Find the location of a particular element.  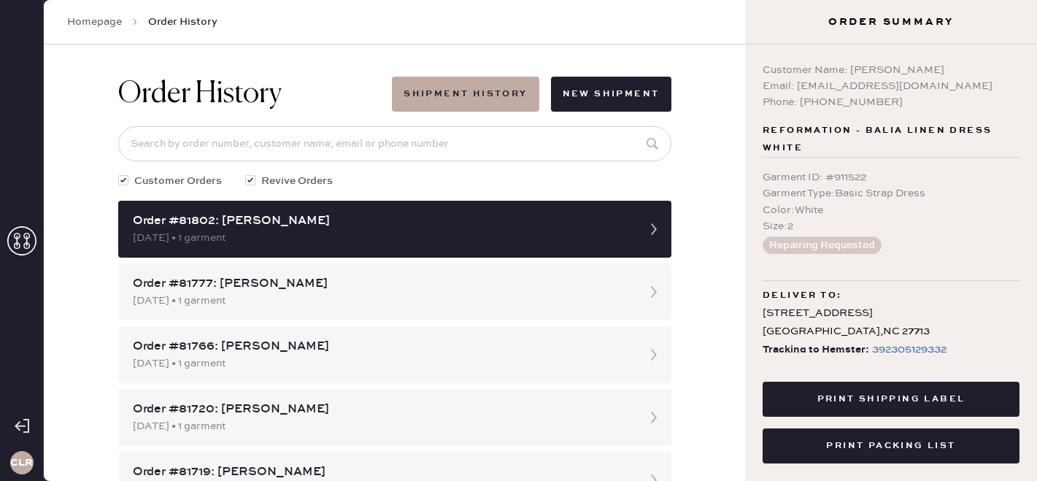

input: Search by order number, customer name, email or phone number is located at coordinates (395, 144).